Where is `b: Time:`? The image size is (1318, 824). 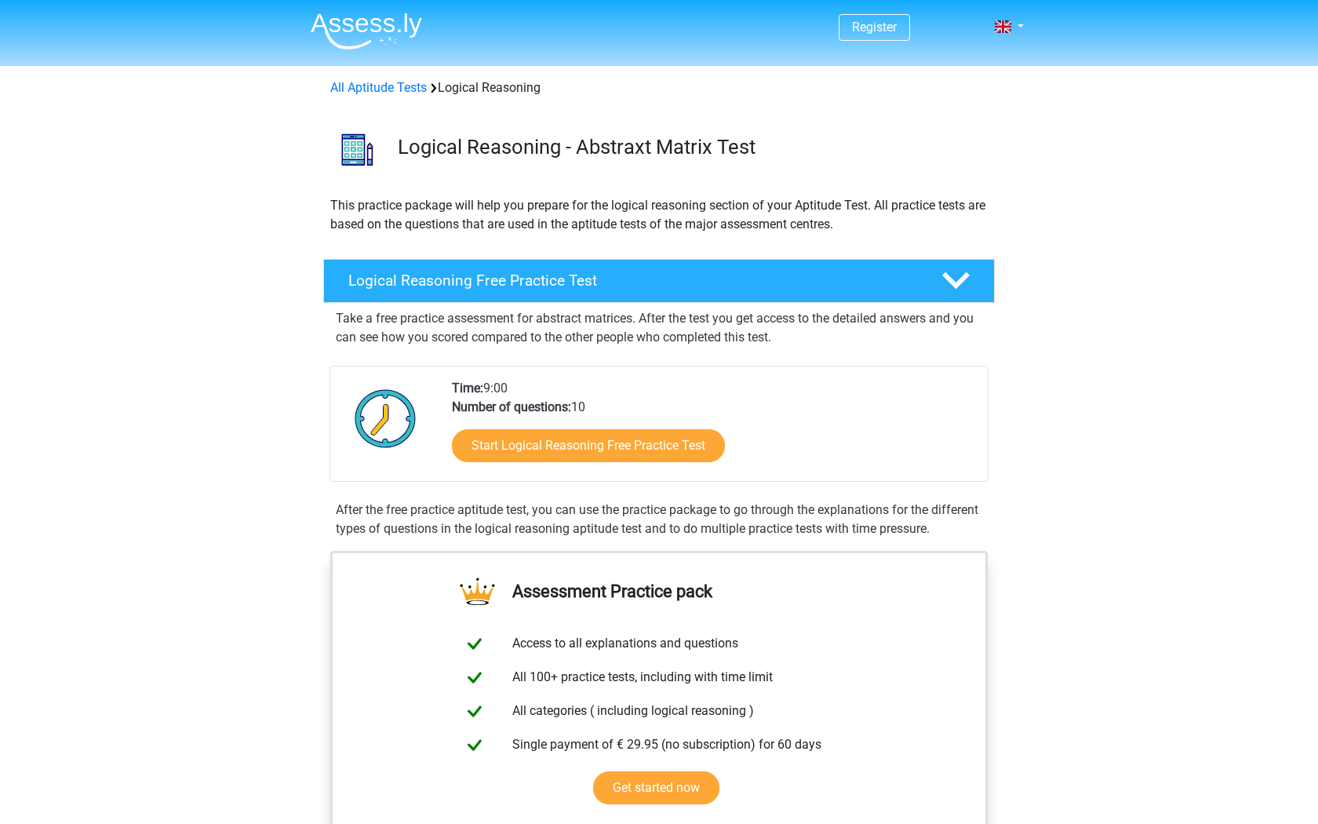 b: Time: is located at coordinates (468, 388).